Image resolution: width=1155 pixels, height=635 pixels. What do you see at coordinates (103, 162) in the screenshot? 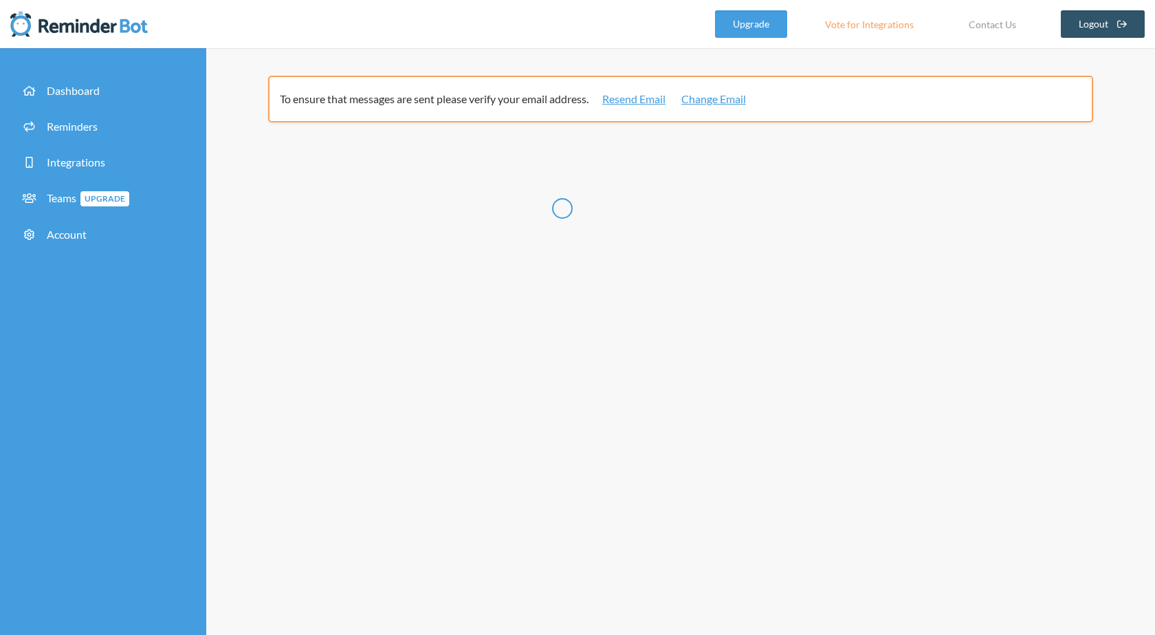
I see `a: Integrations` at bounding box center [103, 162].